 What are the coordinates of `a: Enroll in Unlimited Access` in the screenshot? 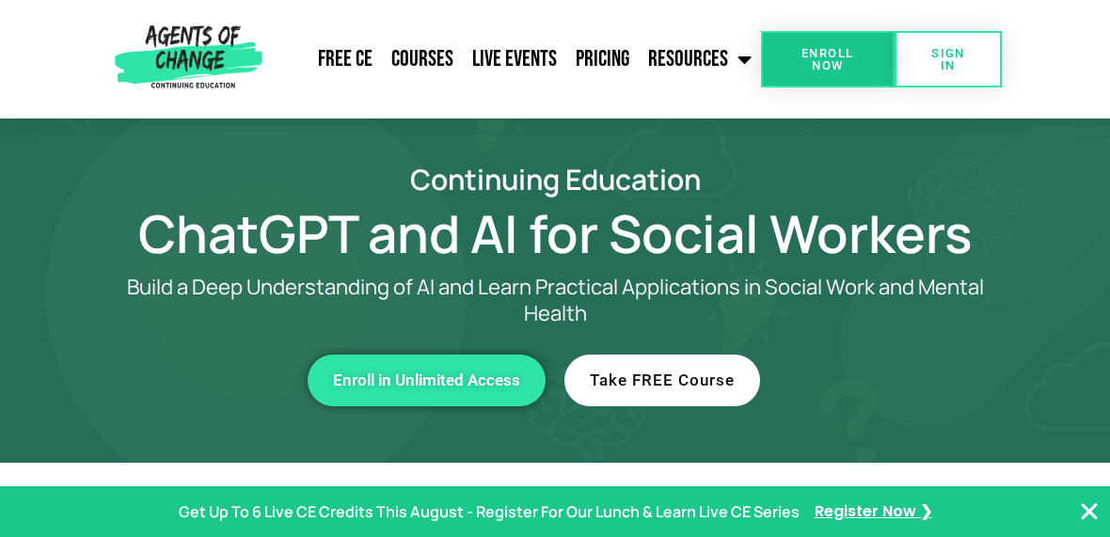 It's located at (426, 380).